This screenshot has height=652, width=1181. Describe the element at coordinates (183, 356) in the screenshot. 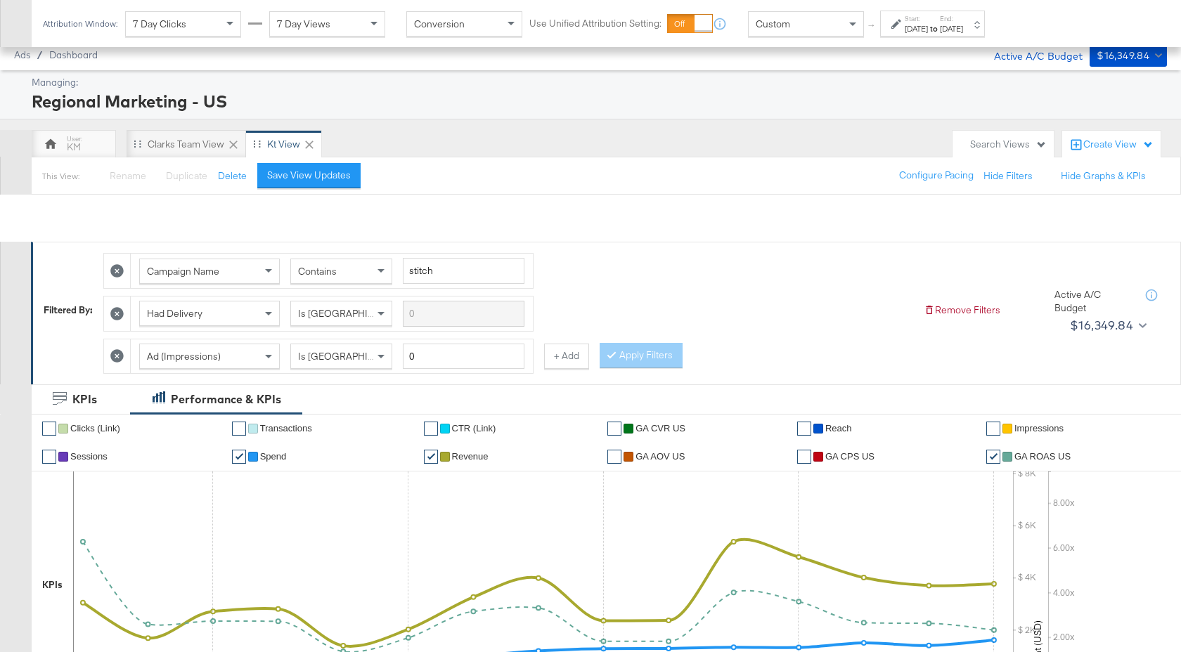

I see `span: Ad (Impressions)` at that location.